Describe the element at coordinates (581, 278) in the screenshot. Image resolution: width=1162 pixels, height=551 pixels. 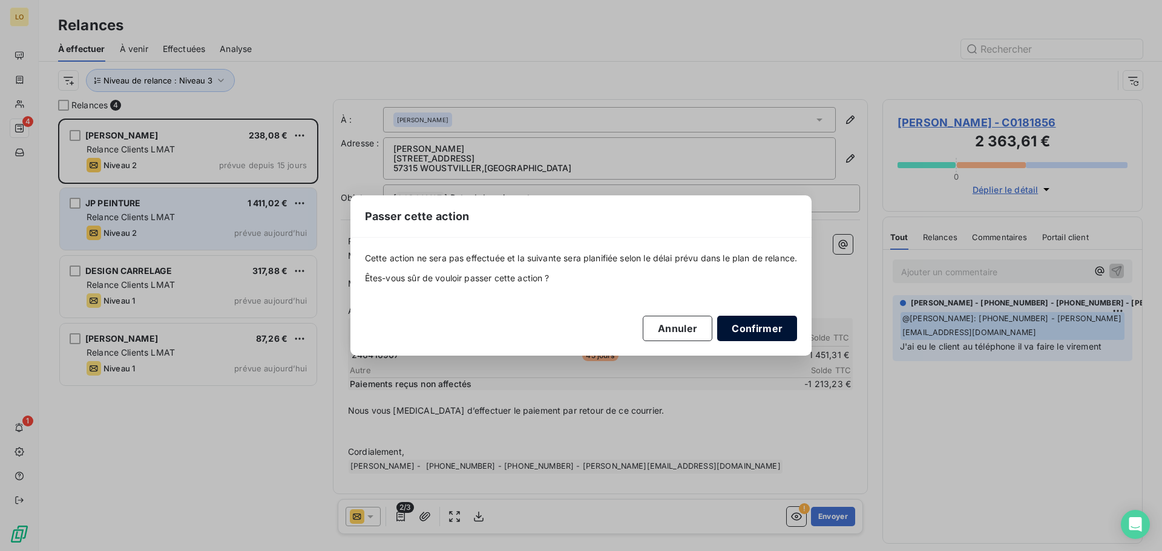
I see `span: Êtes-vous sûr de vouloir passer cette action ?` at that location.